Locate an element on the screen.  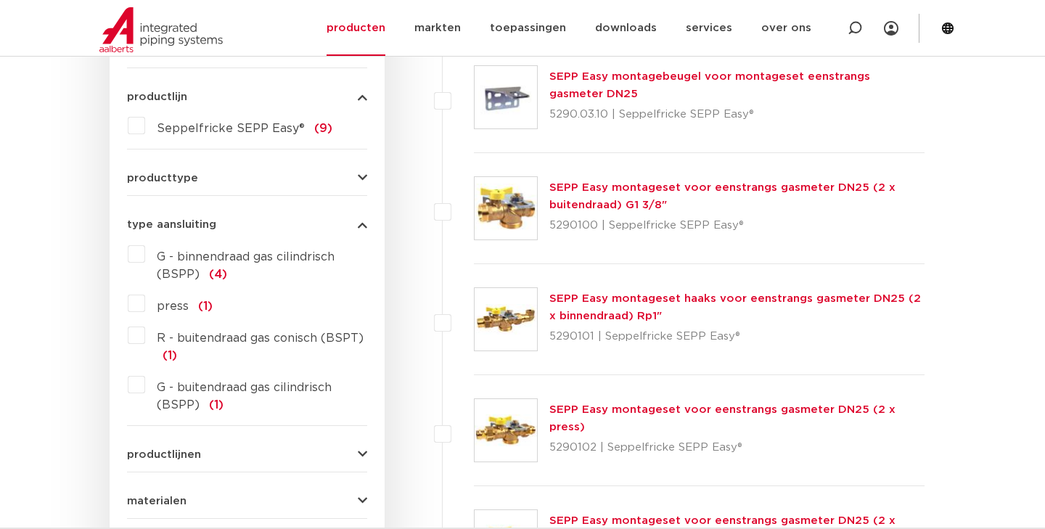
span: (9) is located at coordinates (323, 128).